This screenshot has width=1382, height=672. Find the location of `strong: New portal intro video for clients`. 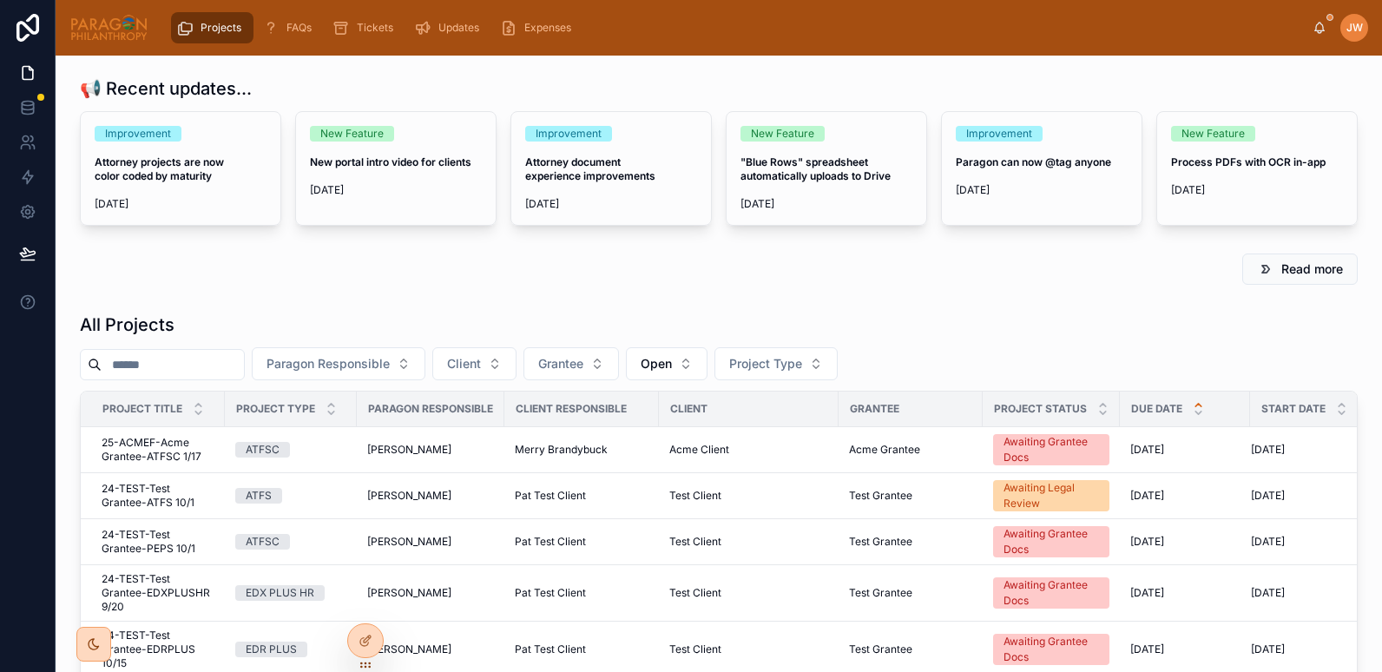

strong: New portal intro video for clients is located at coordinates (391, 161).